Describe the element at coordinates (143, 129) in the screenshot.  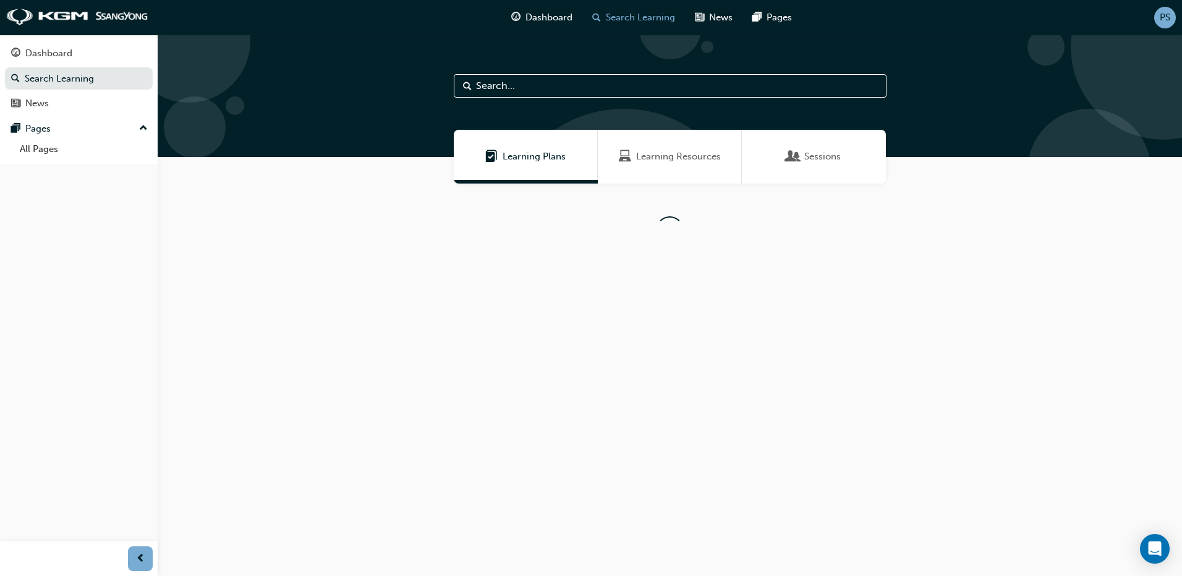
I see `span: up-icon` at that location.